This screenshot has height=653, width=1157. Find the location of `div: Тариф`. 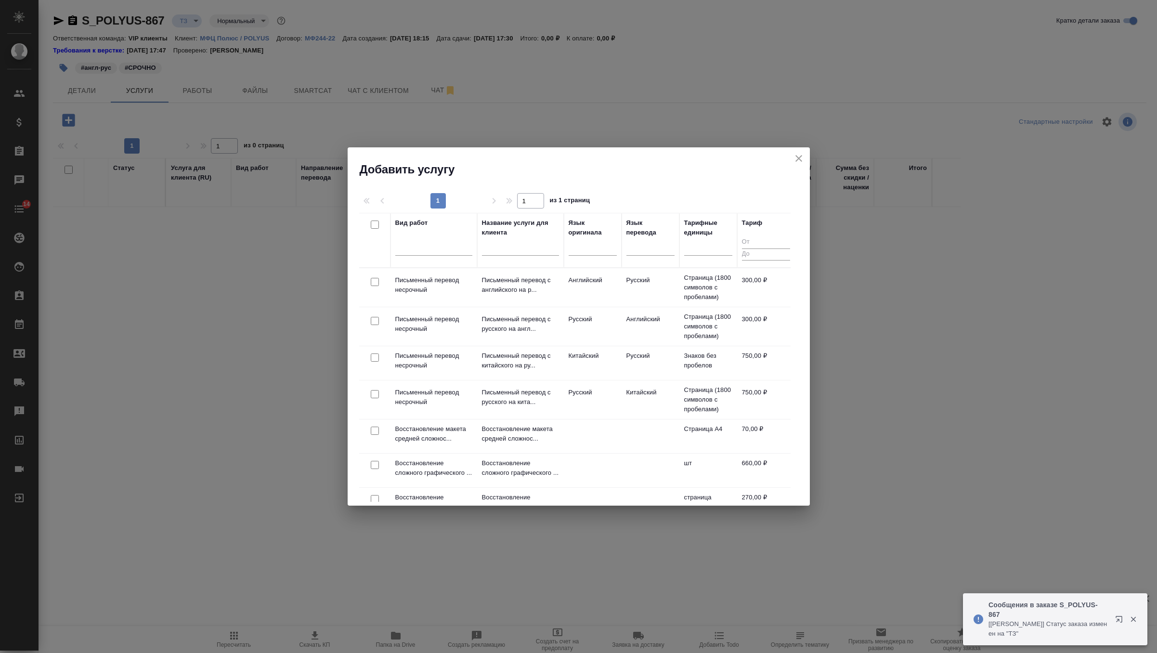

div: Тариф is located at coordinates (752, 223).